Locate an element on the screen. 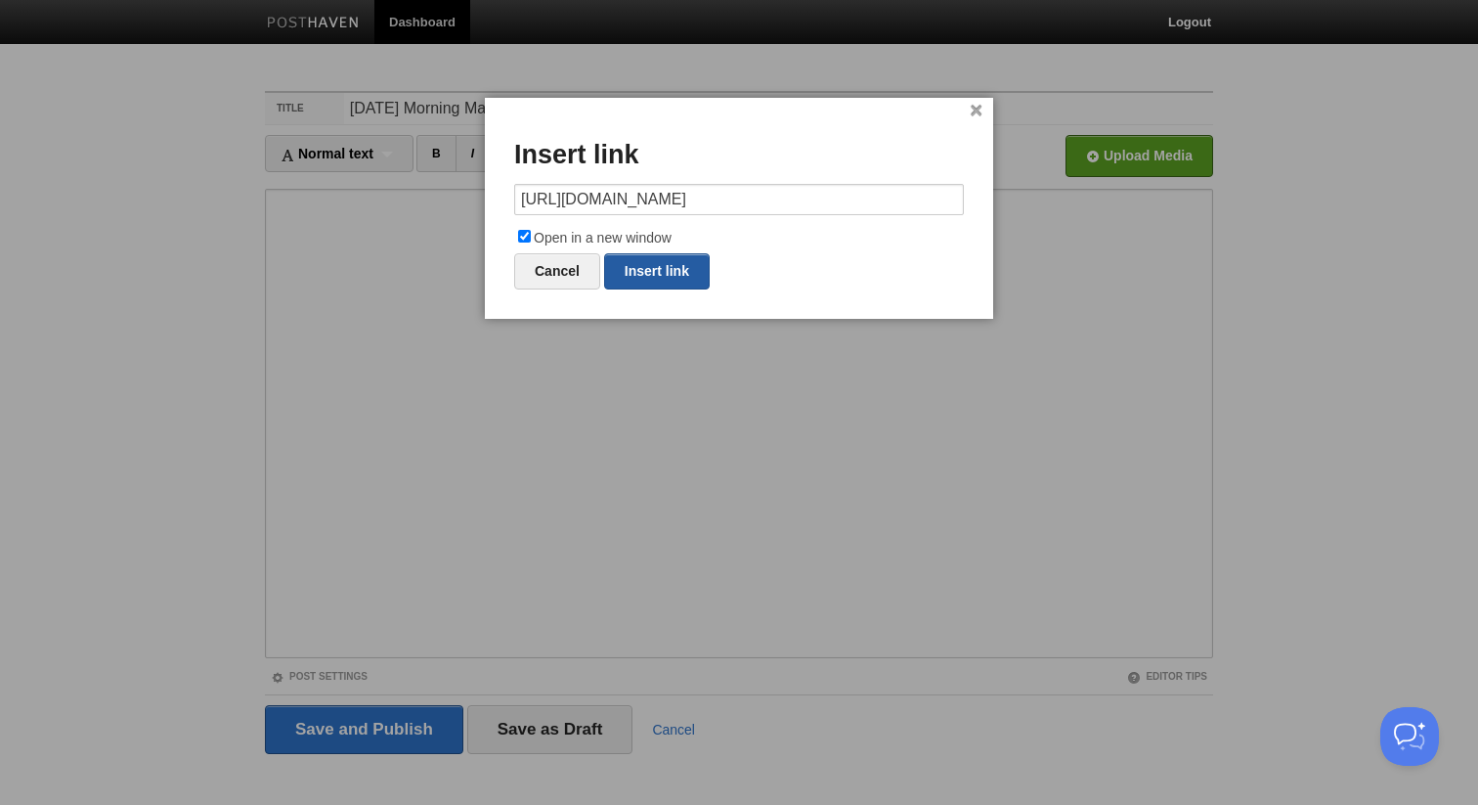 This screenshot has height=805, width=1478. input: Open in a new window is located at coordinates (524, 236).